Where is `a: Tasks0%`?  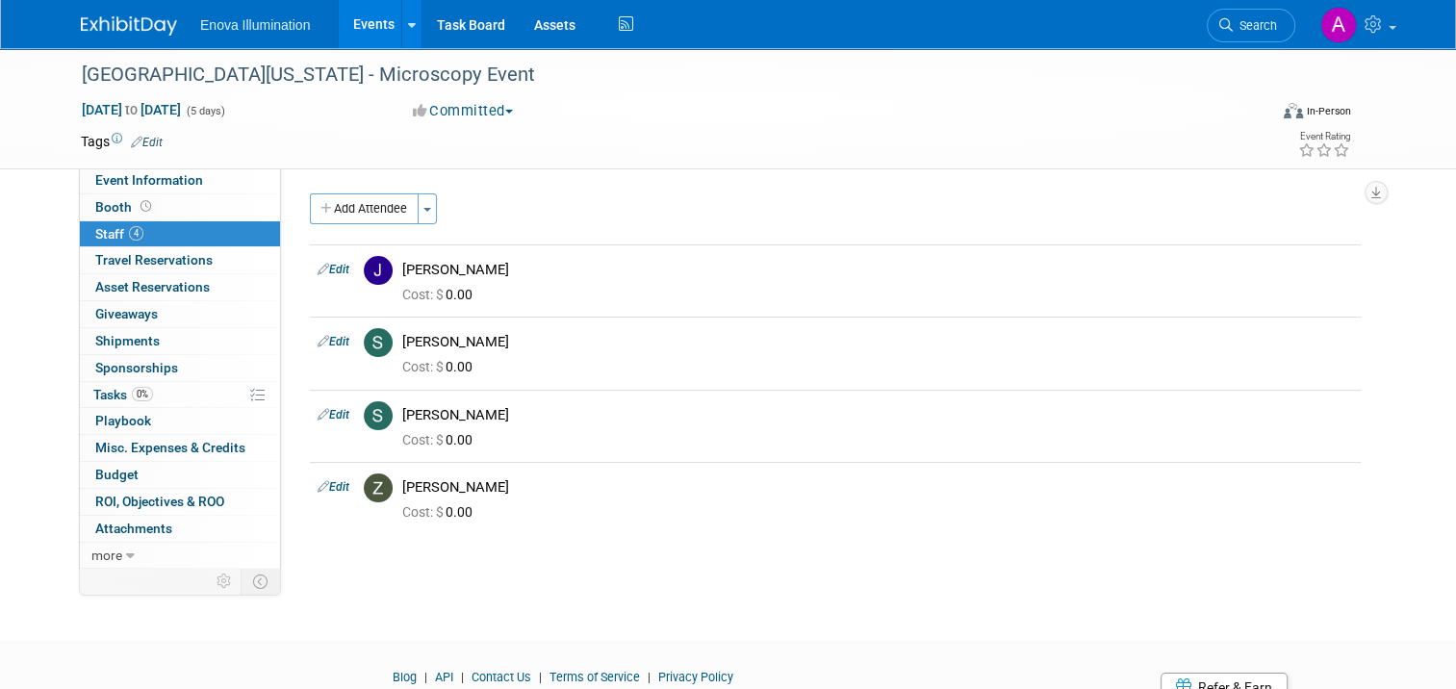
a: Tasks0% is located at coordinates (180, 395).